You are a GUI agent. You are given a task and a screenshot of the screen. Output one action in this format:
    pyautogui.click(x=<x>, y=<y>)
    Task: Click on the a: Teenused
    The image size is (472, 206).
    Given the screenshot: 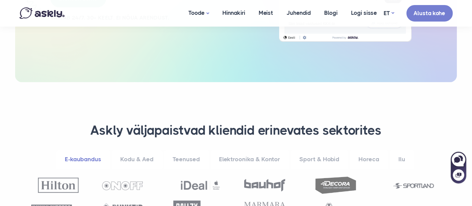 What is the action you would take?
    pyautogui.click(x=187, y=159)
    